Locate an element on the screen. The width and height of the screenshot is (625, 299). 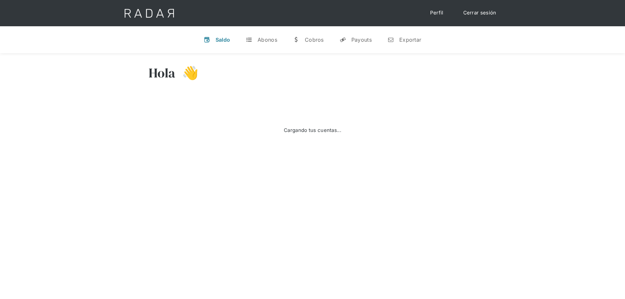
div: t is located at coordinates (249, 40).